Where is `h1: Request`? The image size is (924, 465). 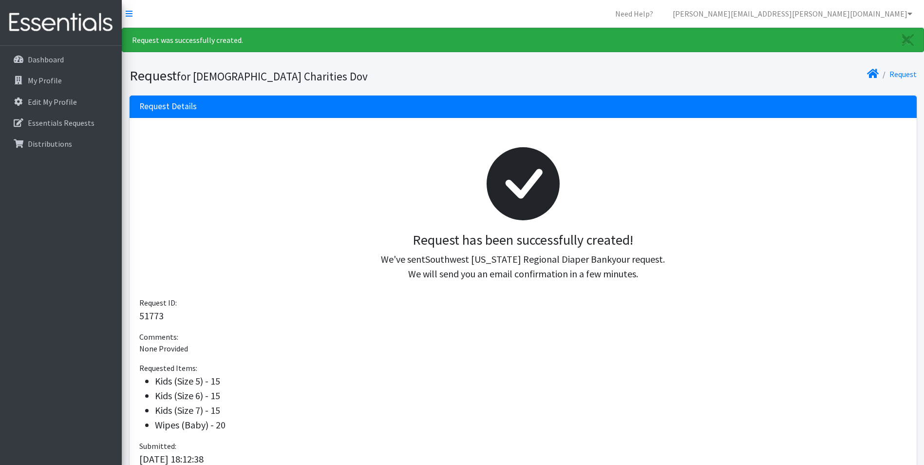
h1: Request is located at coordinates (325, 76).